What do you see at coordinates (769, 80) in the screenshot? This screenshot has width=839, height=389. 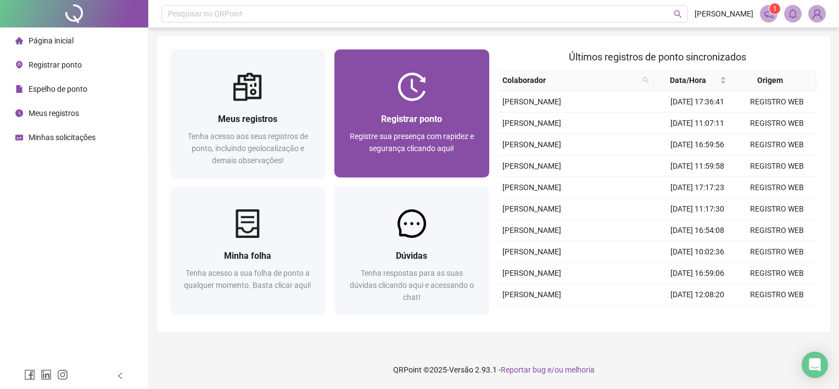 I see `th: Origem` at bounding box center [769, 80].